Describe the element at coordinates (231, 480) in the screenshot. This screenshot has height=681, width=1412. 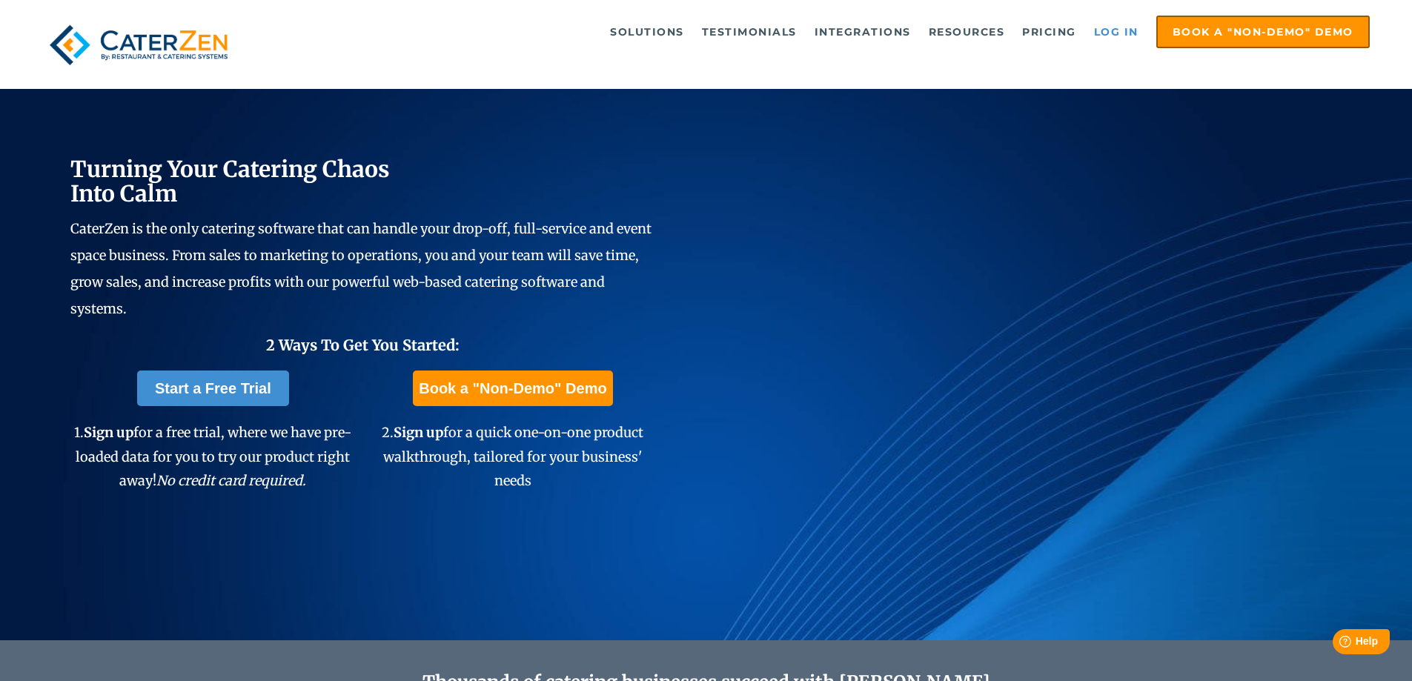
I see `em: No credit card required.` at that location.